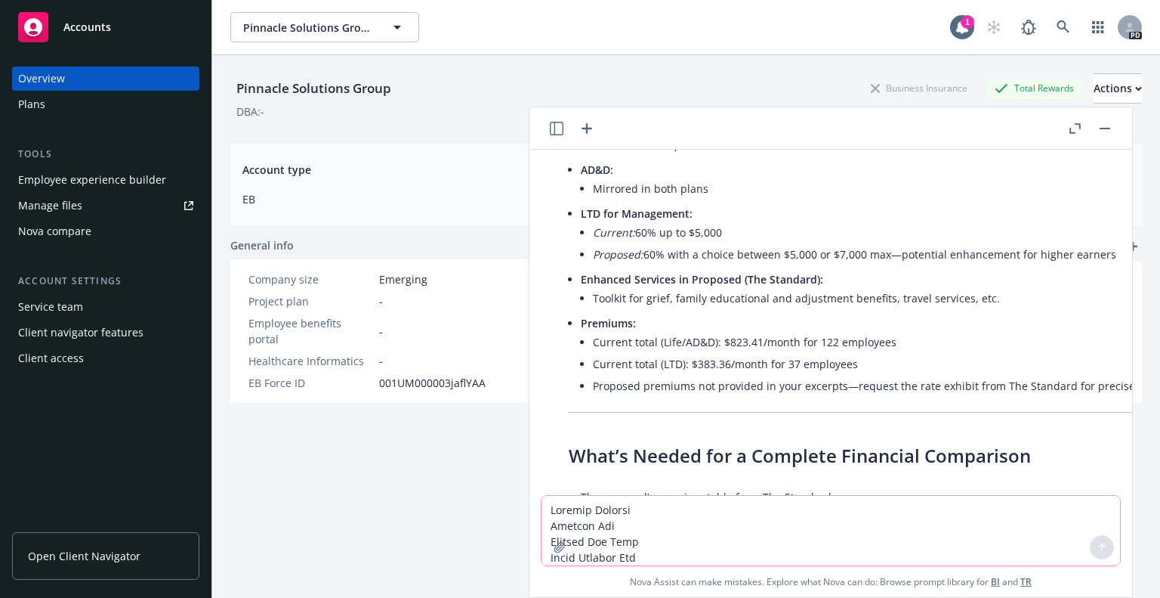 Image resolution: width=1160 pixels, height=598 pixels. I want to click on span: Pinnacle Solutions Group, so click(308, 27).